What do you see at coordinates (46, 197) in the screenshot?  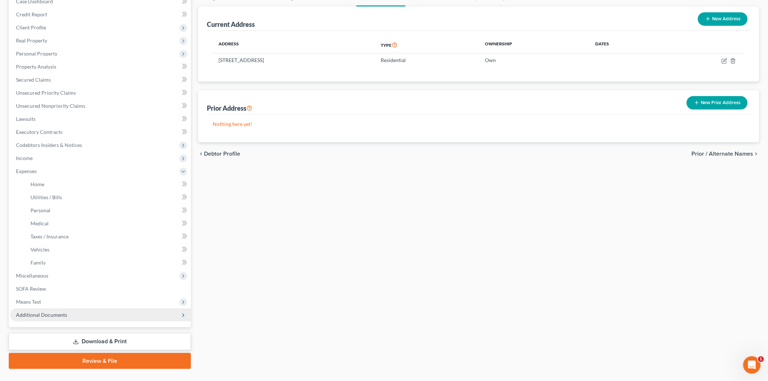 I see `span: Utilities / Bills` at bounding box center [46, 197].